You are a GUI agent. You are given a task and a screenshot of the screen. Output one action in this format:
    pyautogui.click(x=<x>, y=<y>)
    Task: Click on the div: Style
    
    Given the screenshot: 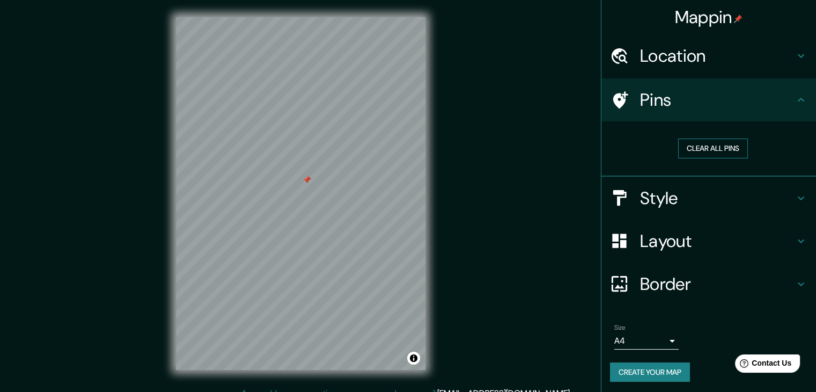 What is the action you would take?
    pyautogui.click(x=709, y=198)
    